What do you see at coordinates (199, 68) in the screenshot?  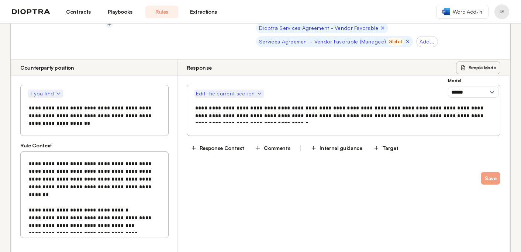 I see `h3: Response` at bounding box center [199, 68].